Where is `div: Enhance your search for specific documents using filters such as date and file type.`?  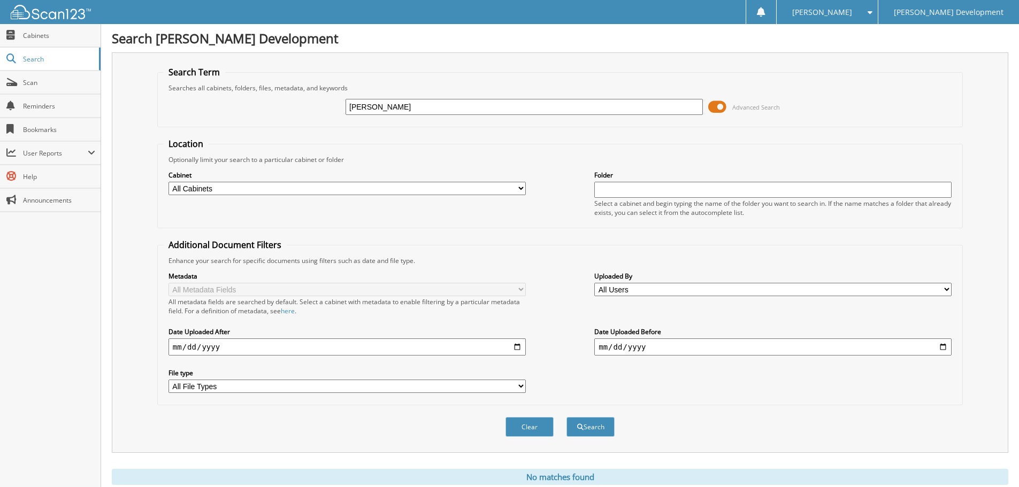 div: Enhance your search for specific documents using filters such as date and file type. is located at coordinates (560, 261).